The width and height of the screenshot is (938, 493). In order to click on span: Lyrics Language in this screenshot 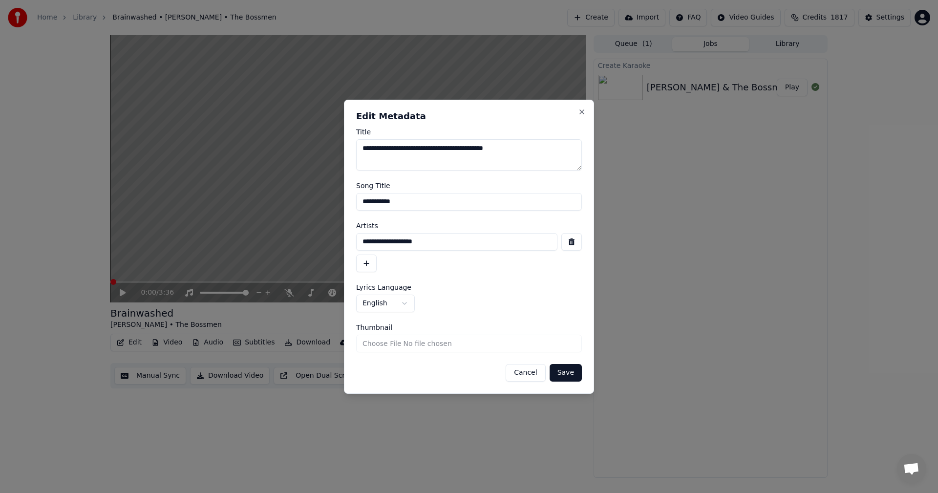, I will do `click(384, 287)`.